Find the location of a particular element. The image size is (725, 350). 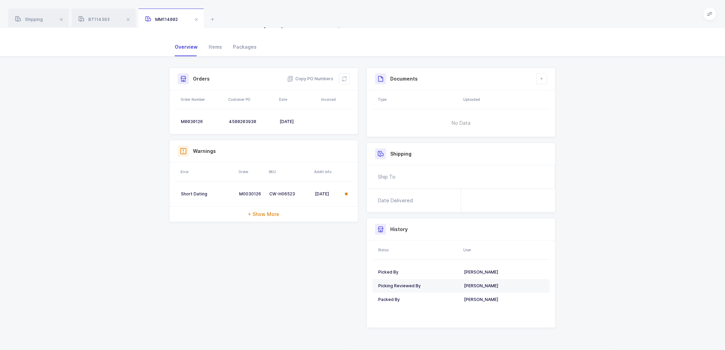

div: Short Dating is located at coordinates (207, 194).